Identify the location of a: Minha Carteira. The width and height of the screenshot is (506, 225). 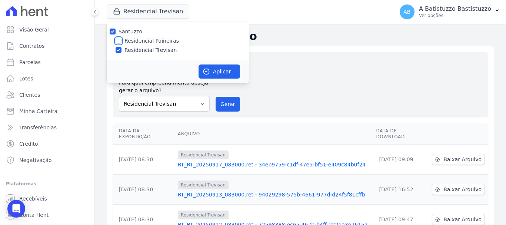
(47, 111).